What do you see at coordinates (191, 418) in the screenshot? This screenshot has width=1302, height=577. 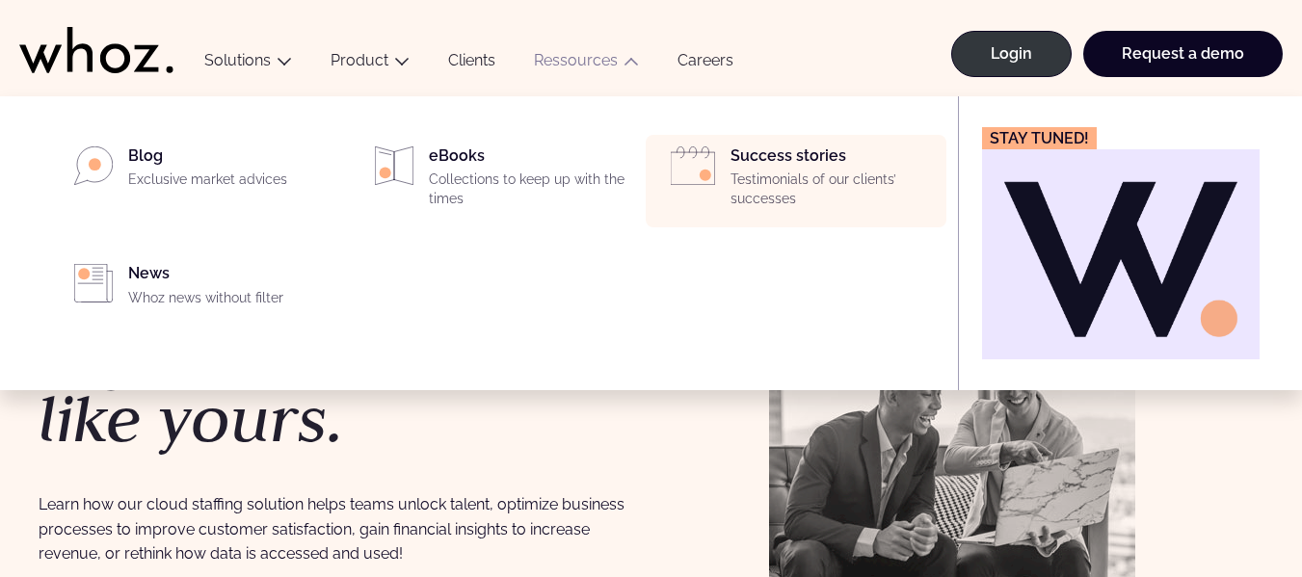 I see `em: like yours.` at bounding box center [191, 418].